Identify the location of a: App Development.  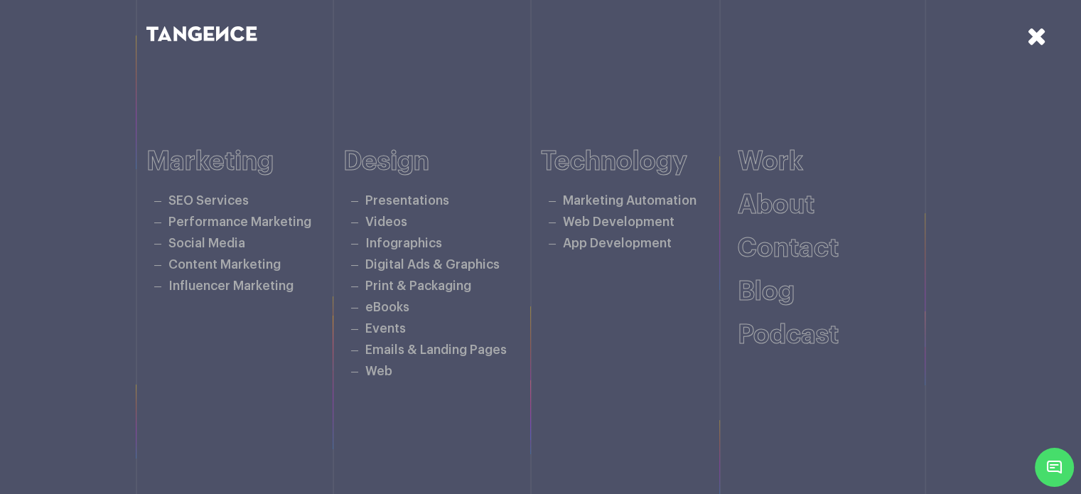
(617, 243).